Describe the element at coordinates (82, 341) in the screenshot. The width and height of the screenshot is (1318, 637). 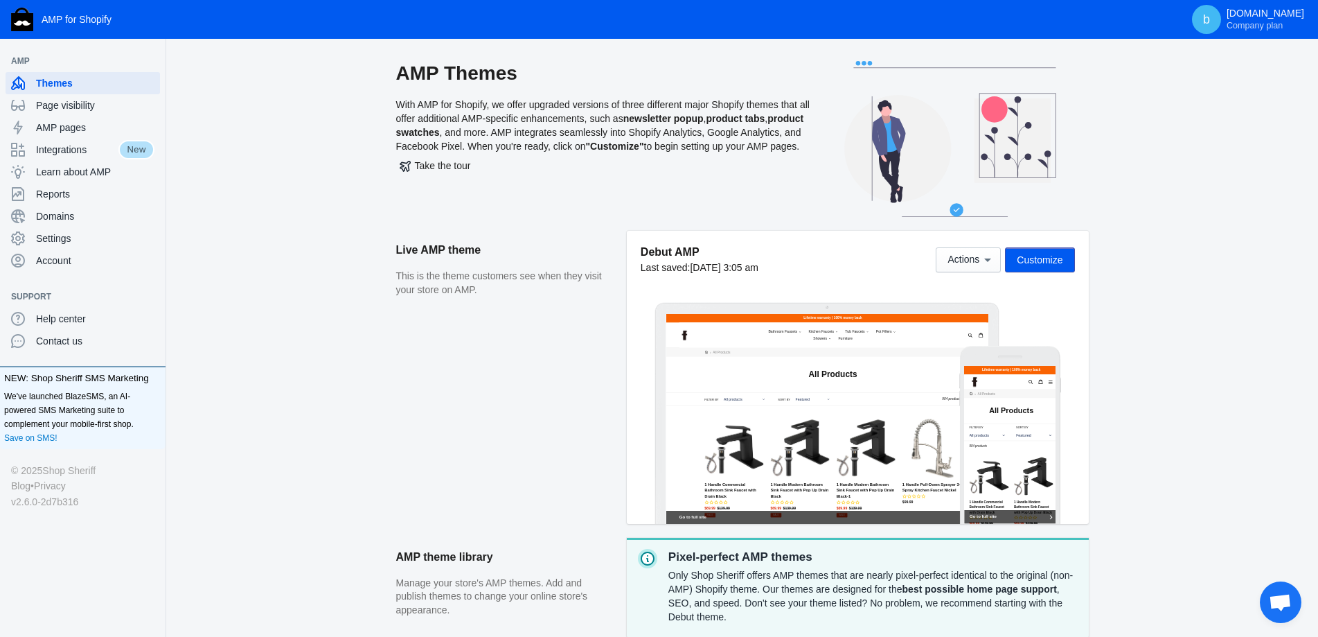
I see `a: Contact us` at that location.